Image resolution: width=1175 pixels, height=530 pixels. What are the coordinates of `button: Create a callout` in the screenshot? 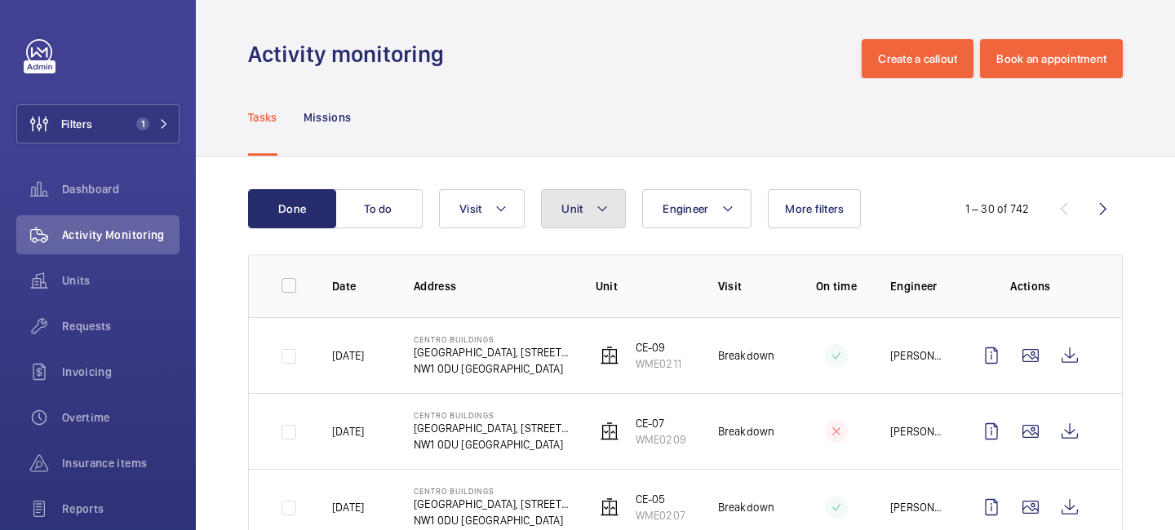 It's located at (917, 59).